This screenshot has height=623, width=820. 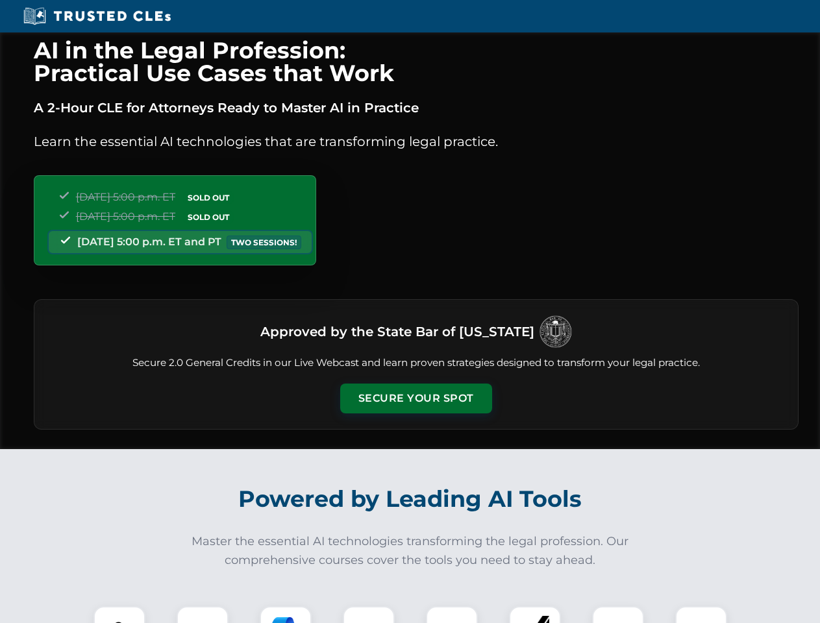 What do you see at coordinates (416, 141) in the screenshot?
I see `p: Learn the essential AI technologies that are transforming legal practice.` at bounding box center [416, 141].